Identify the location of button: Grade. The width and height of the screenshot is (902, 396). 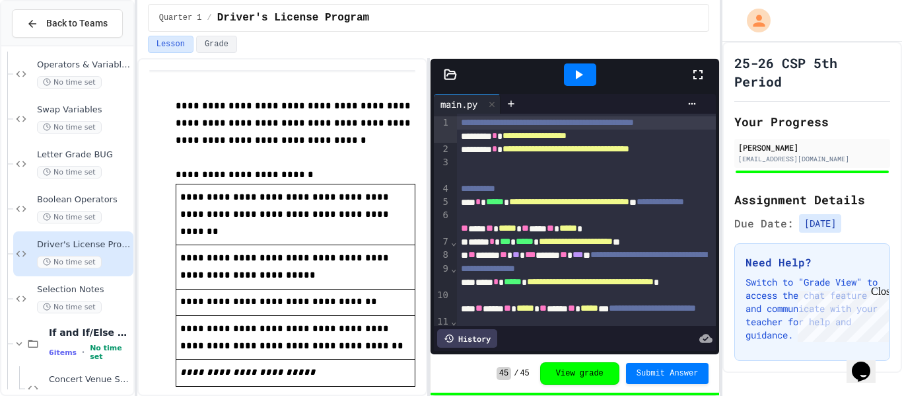
(217, 44).